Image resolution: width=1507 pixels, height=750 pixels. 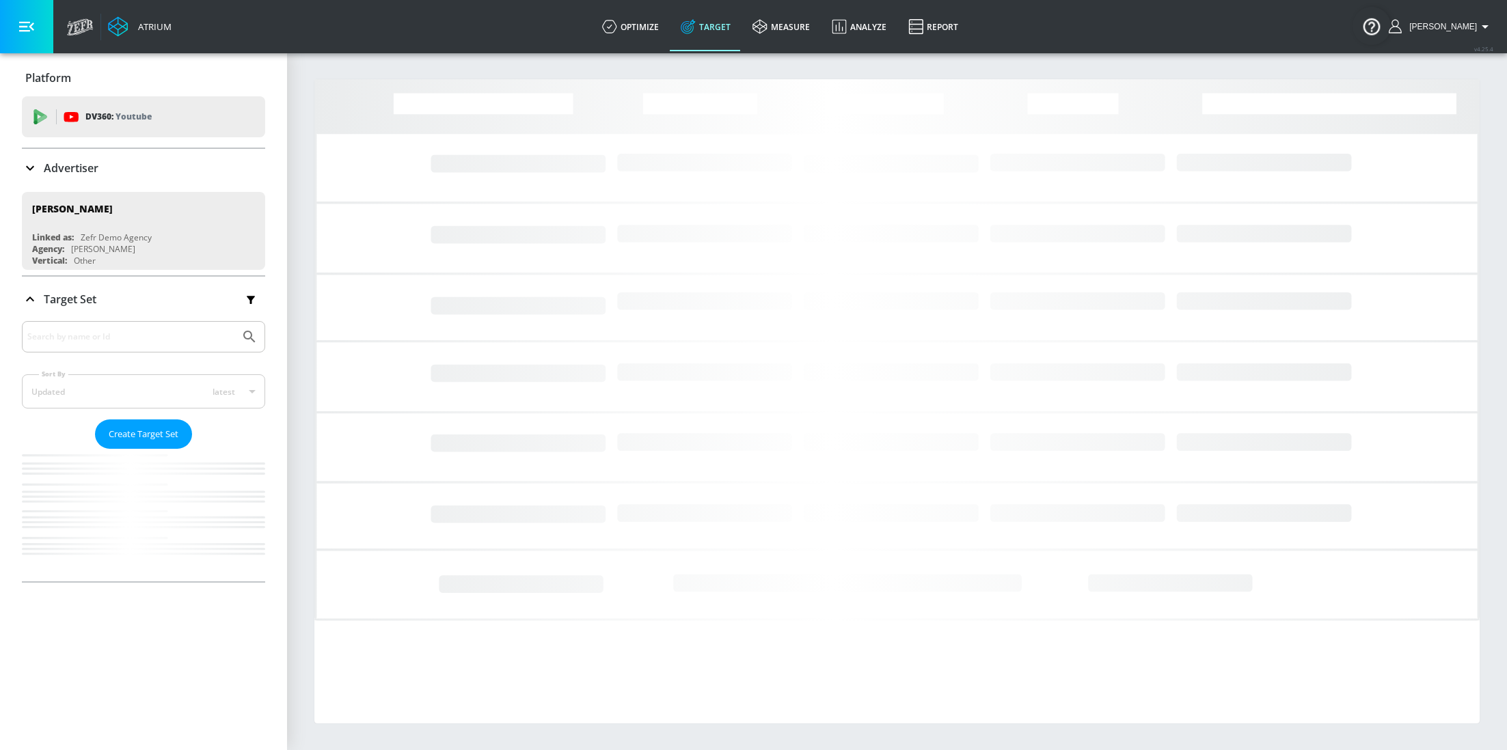 What do you see at coordinates (1440, 27) in the screenshot?
I see `span: login as: stephanie.wolklin@zefr.com` at bounding box center [1440, 27].